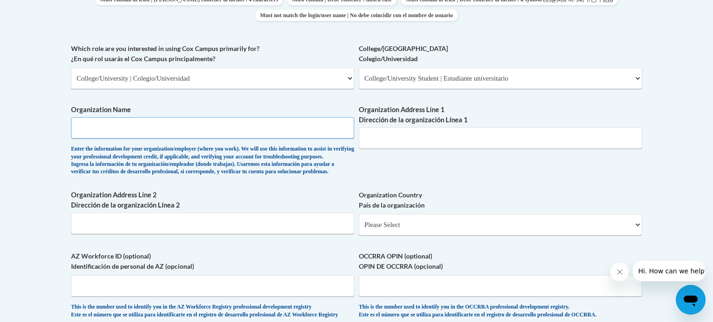 This screenshot has width=713, height=322. I want to click on div: Enter the information for your organization/employer (where you work). We will use this informati..., so click(212, 161).